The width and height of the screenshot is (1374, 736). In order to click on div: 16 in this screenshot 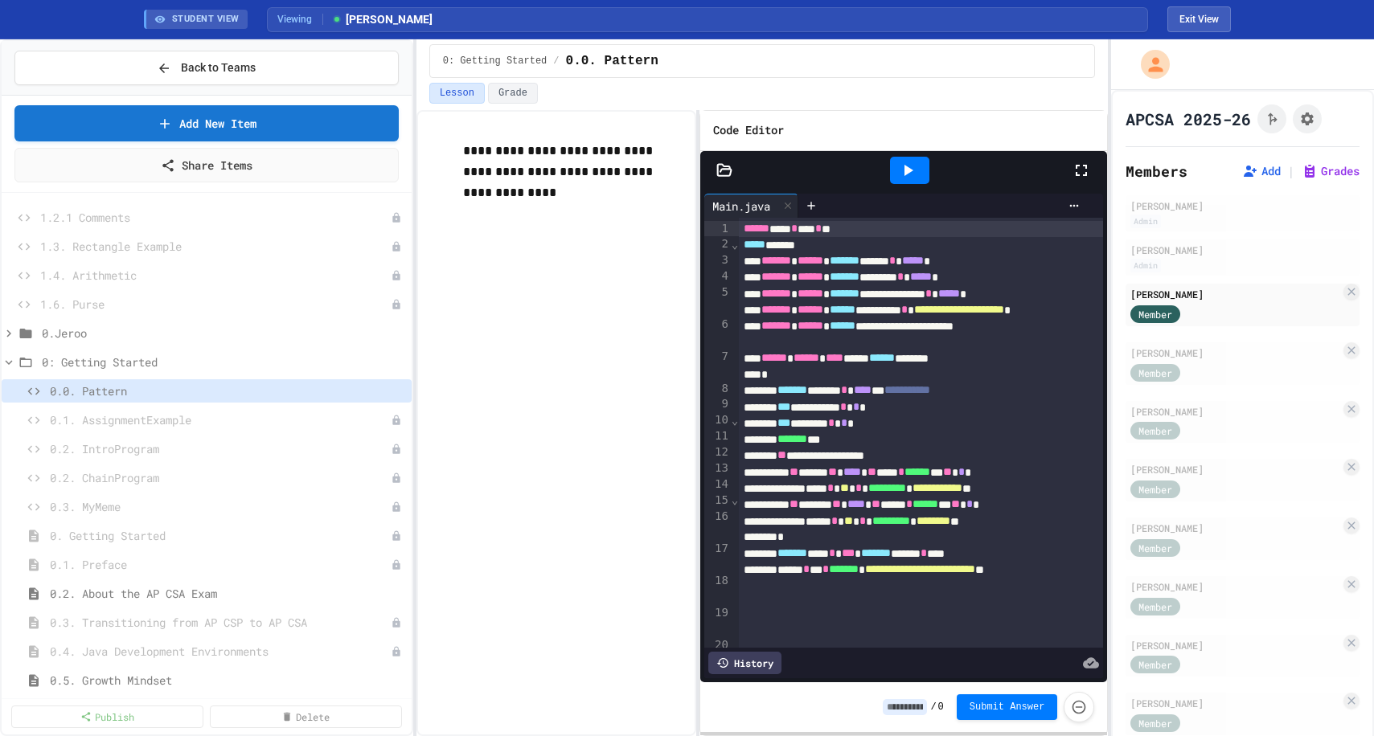, I will do `click(717, 525)`.